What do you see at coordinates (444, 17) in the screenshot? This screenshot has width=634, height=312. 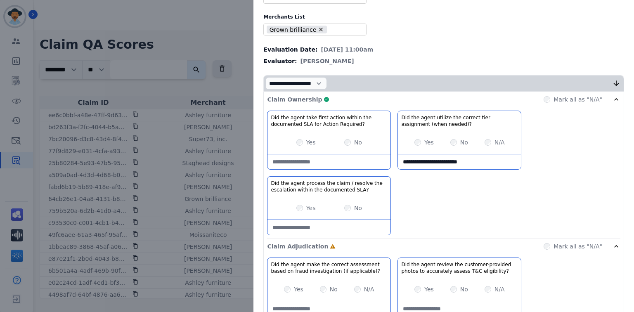 I see `label: Merchants List` at bounding box center [444, 17].